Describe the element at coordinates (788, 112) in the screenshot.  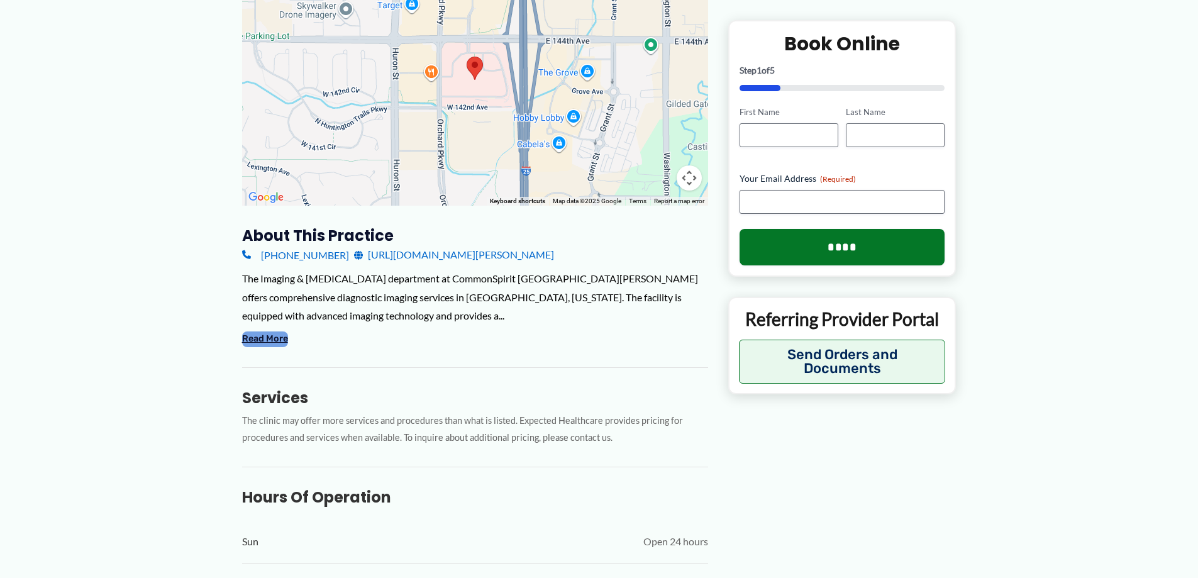
I see `label: First Name` at that location.